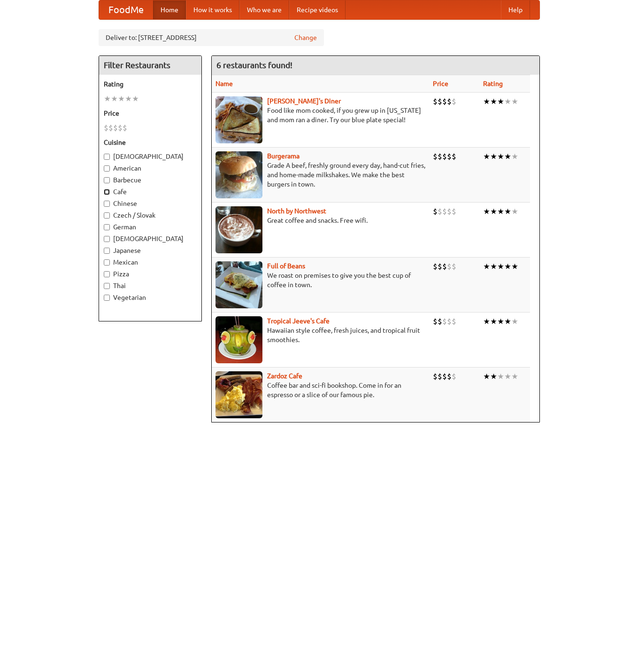 This screenshot has width=638, height=665. I want to click on a: Zardoz Cafe, so click(285, 376).